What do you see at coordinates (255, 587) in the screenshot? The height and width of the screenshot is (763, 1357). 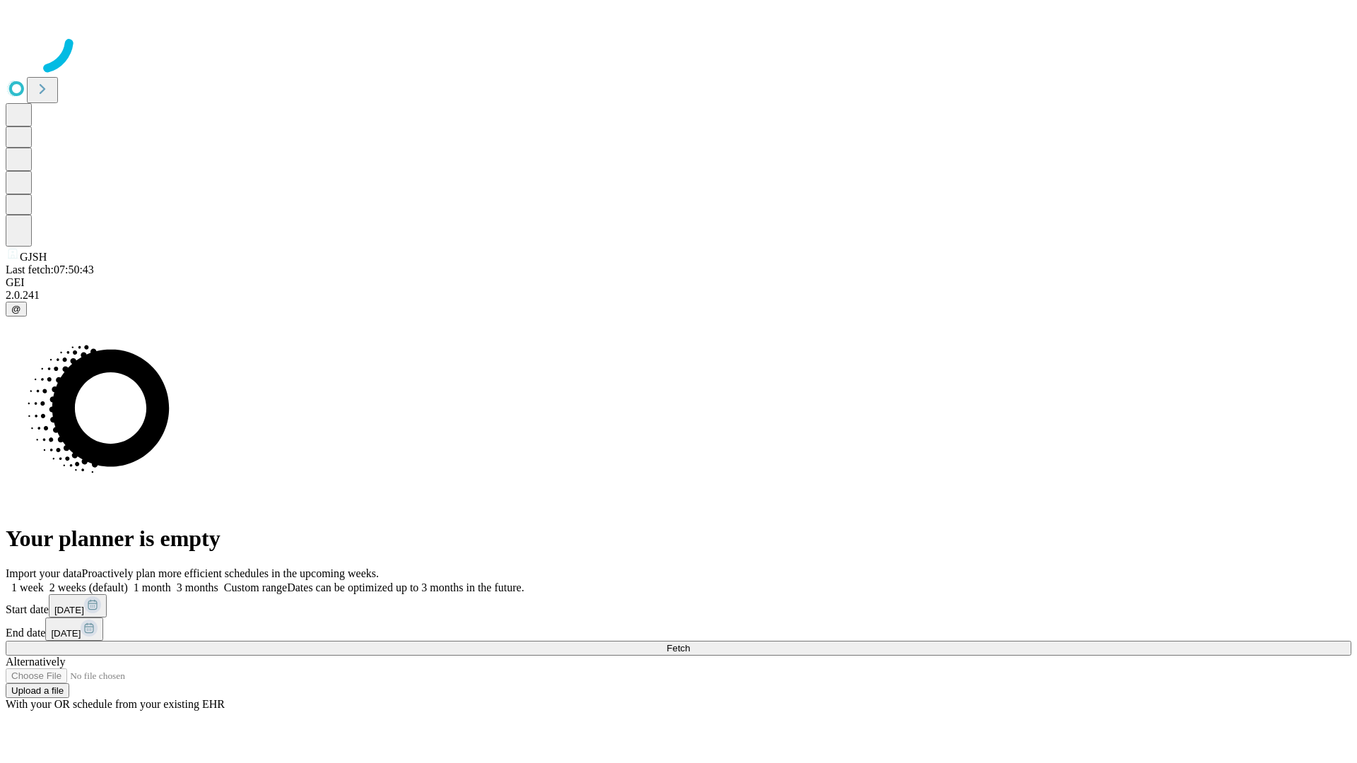 I see `span: Custom range` at bounding box center [255, 587].